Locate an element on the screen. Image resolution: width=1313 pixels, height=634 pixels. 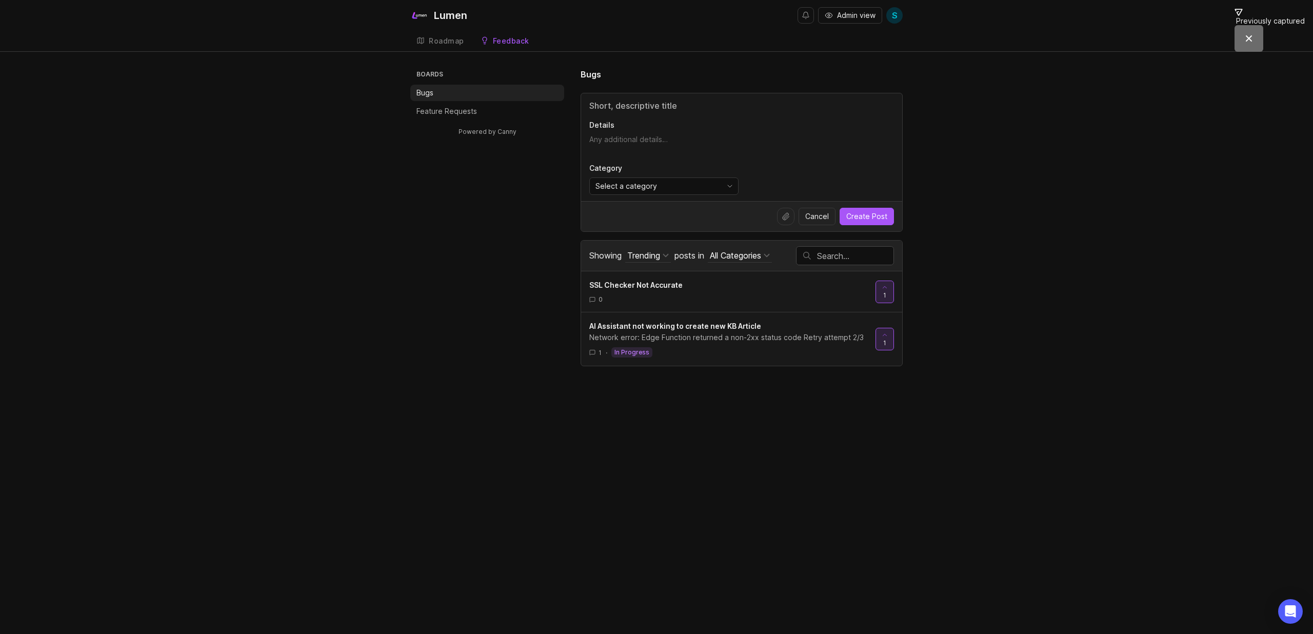
div: Feedback is located at coordinates (511, 41).